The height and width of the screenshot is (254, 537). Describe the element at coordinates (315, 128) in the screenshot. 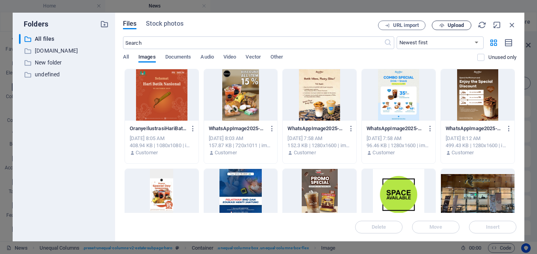

I see `p: WhatsAppImage2025-10-02at10.44.43AM-zGO6fW1vB9-VUh5lE4gHnQ.jpeg` at that location.